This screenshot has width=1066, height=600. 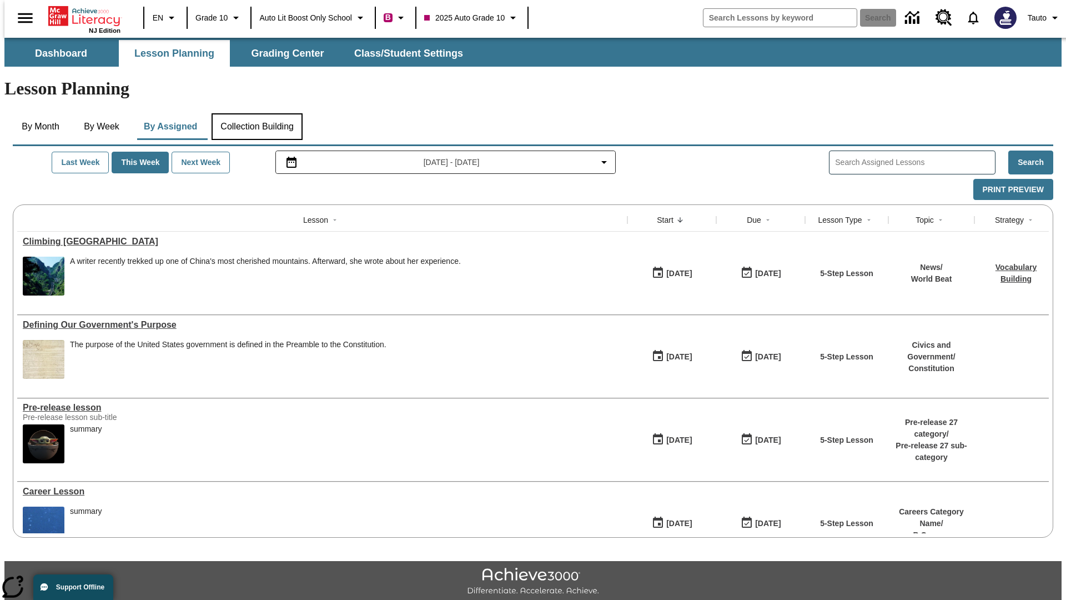 What do you see at coordinates (761, 356) in the screenshot?
I see `button: 03/31/26: Last day the lesson can be accessed` at bounding box center [761, 356].